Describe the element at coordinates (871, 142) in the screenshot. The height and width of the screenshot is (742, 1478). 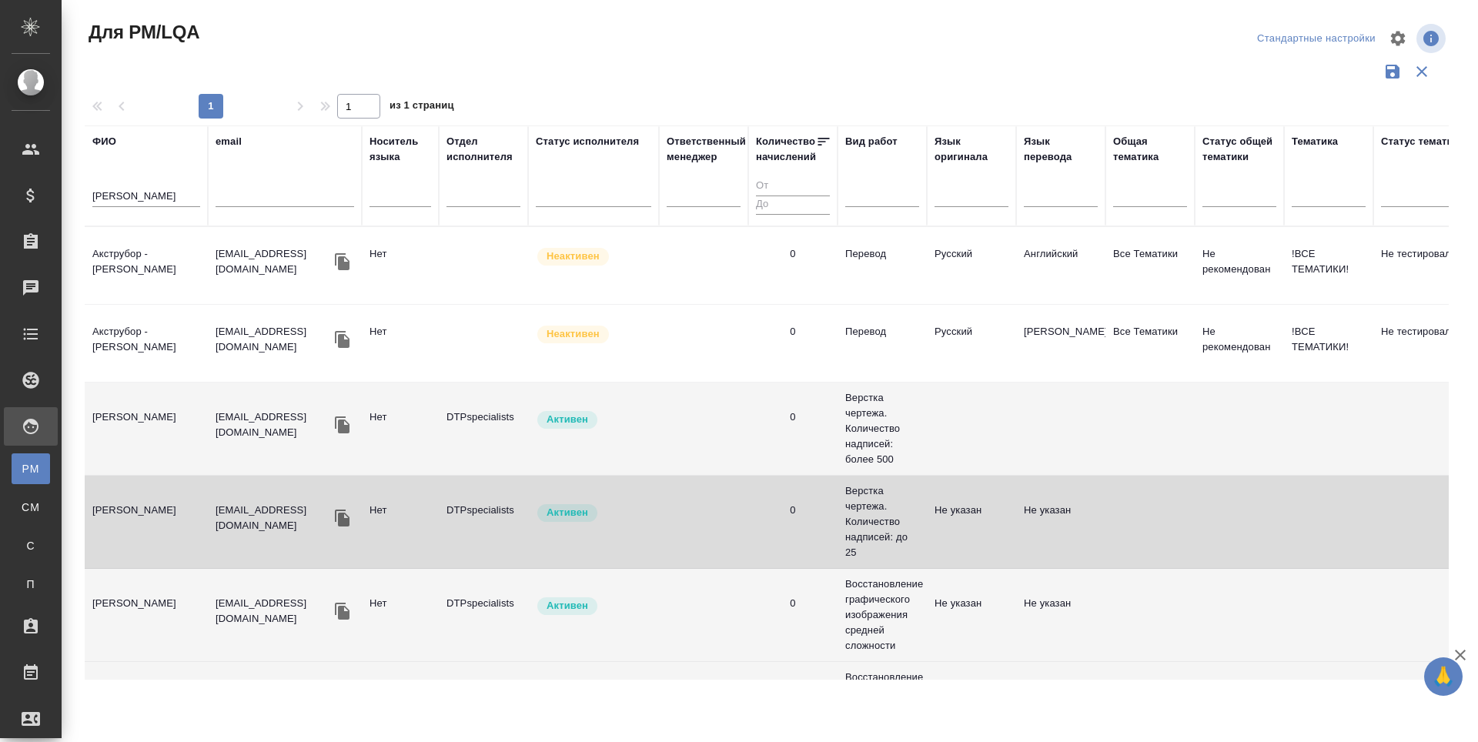
I see `div: Вид работ` at that location.